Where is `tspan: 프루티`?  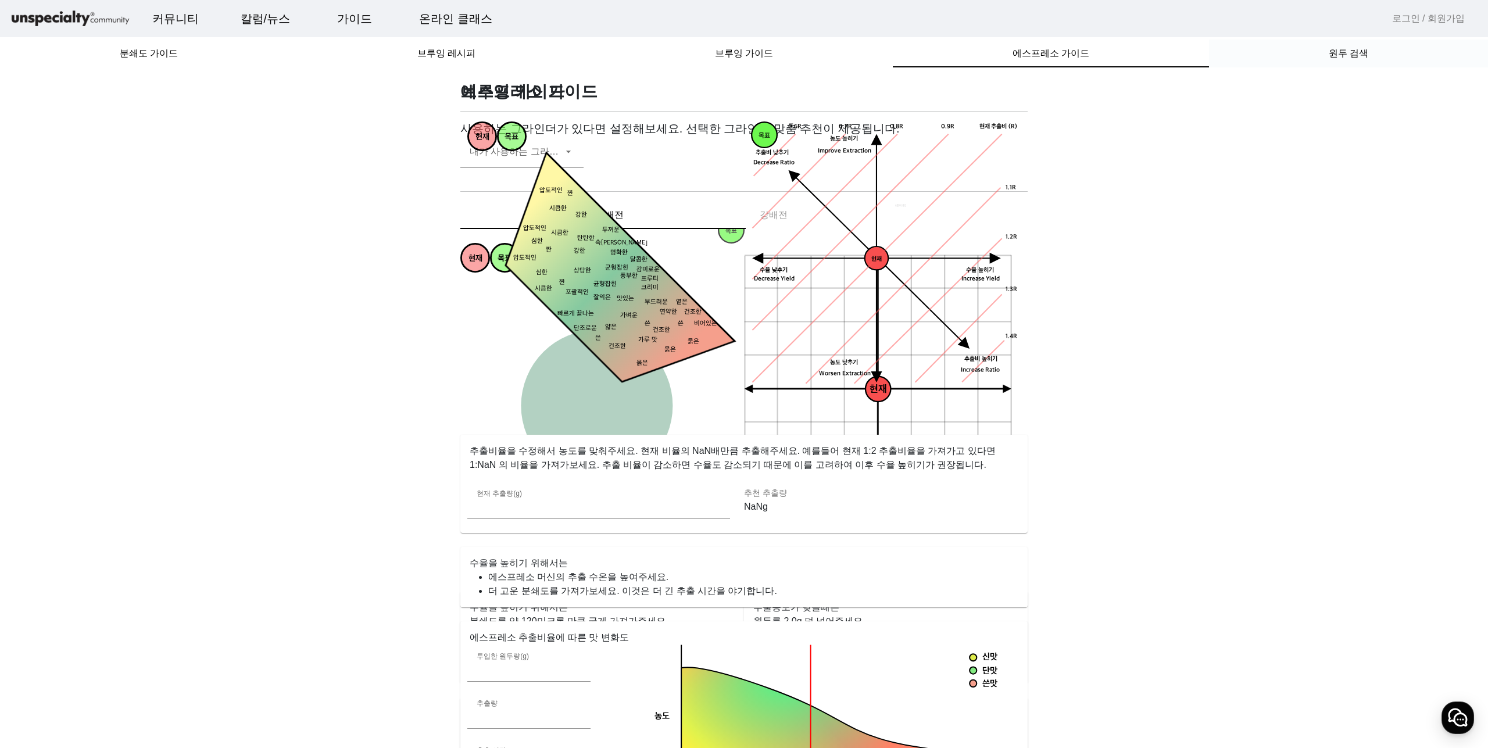
tspan: 프루티 is located at coordinates (650, 279).